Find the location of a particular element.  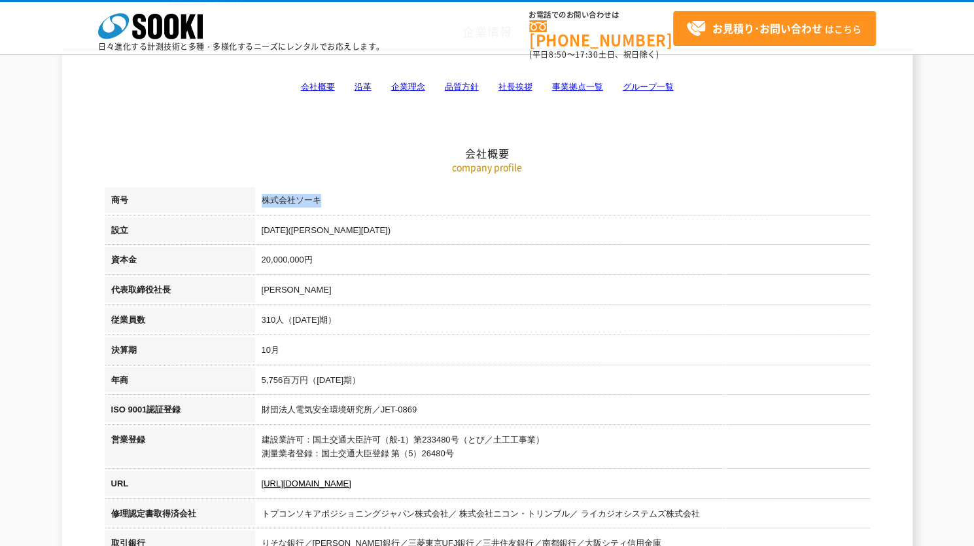

th: 従業員数 is located at coordinates (180, 322).